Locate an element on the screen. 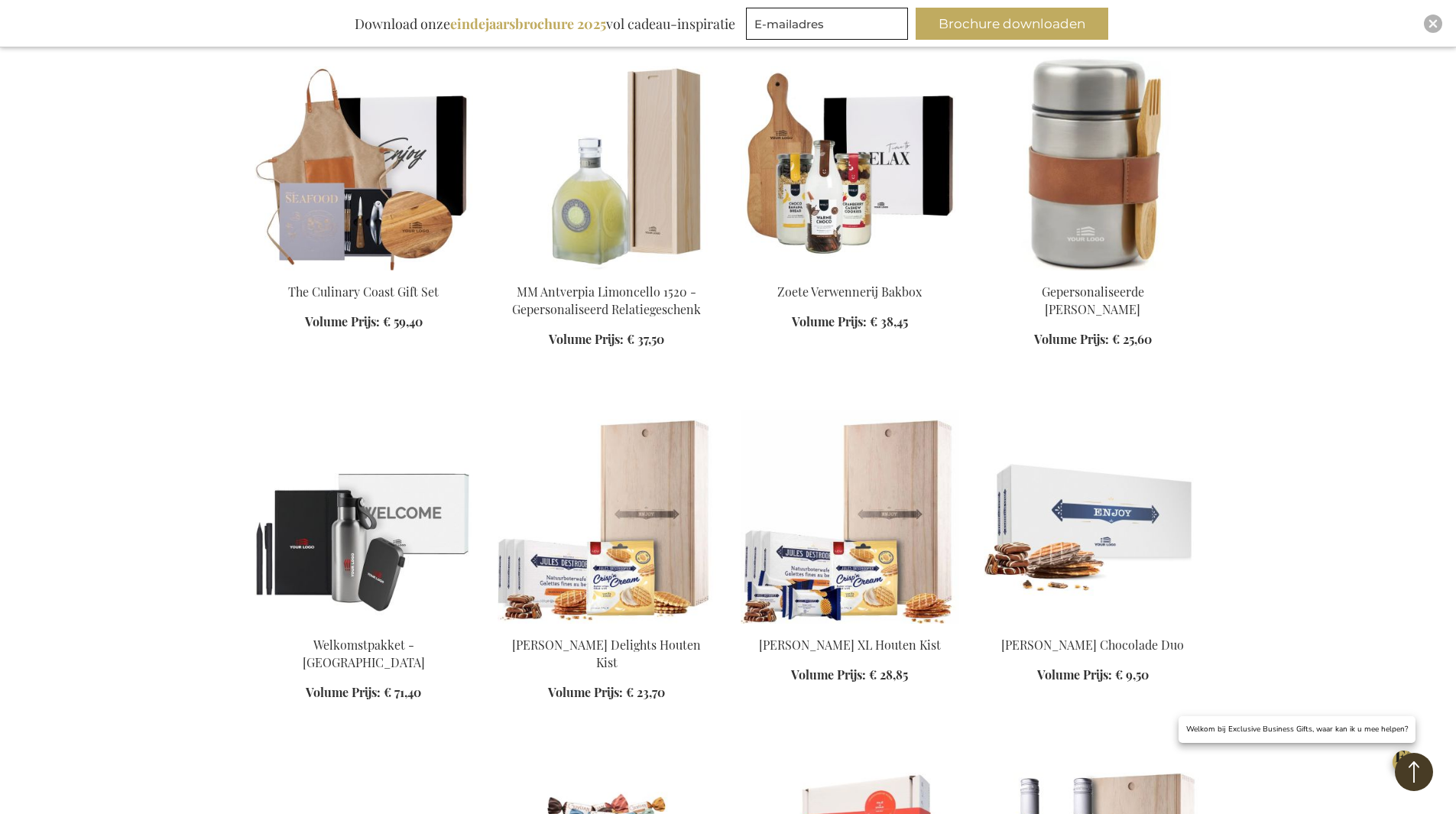 The image size is (1456, 814). a: Volume Prijs: € 59,40 is located at coordinates (364, 322).